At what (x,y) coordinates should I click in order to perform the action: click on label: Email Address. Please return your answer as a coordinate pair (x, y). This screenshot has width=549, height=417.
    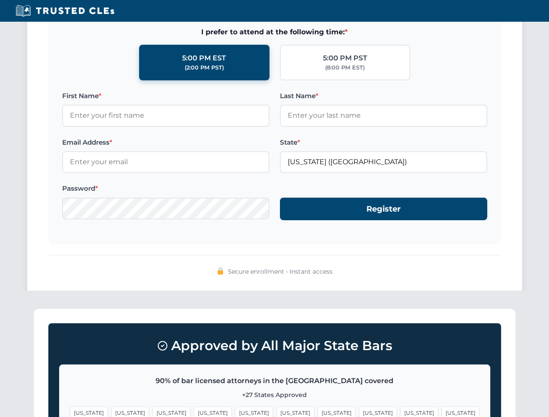
    Looking at the image, I should click on (166, 143).